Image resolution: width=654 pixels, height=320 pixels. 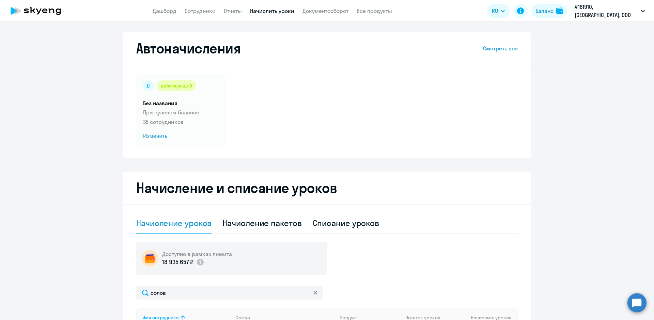 I want to click on a: Сотрудники, so click(x=200, y=11).